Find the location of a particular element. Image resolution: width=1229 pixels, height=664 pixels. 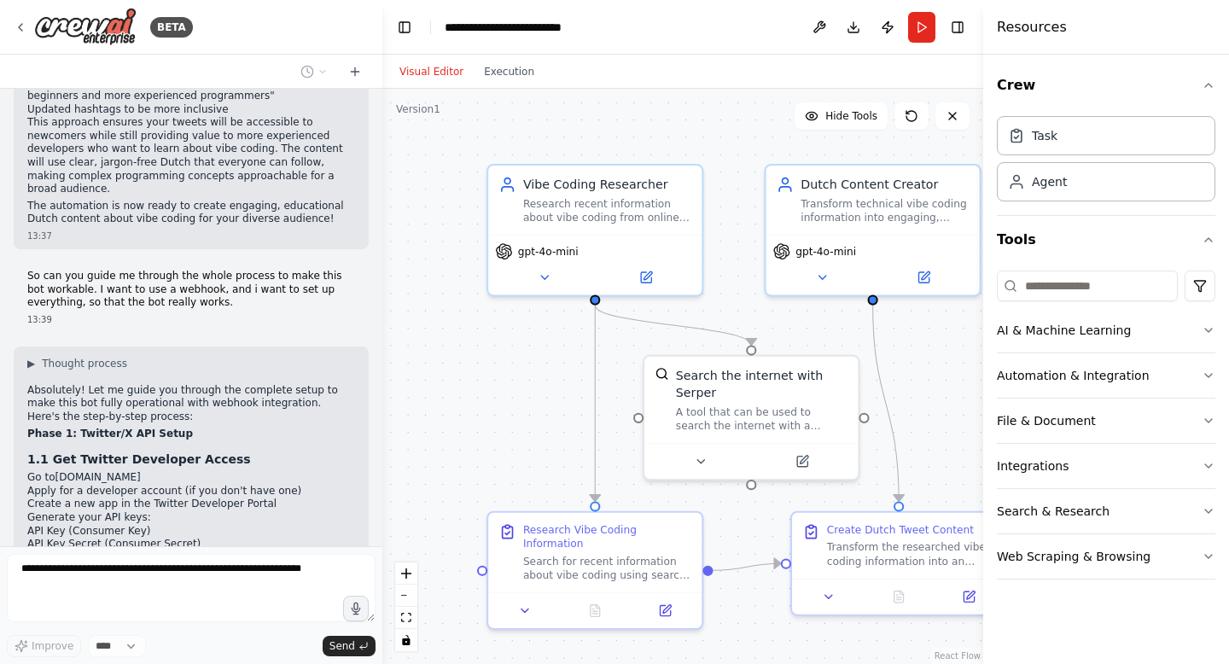

button: Search & Research is located at coordinates (1106, 511).